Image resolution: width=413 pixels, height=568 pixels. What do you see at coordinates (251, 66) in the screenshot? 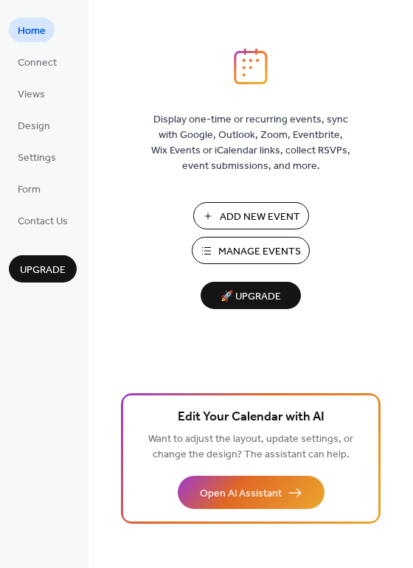
I see `img: logo_icon.svg` at bounding box center [251, 66].